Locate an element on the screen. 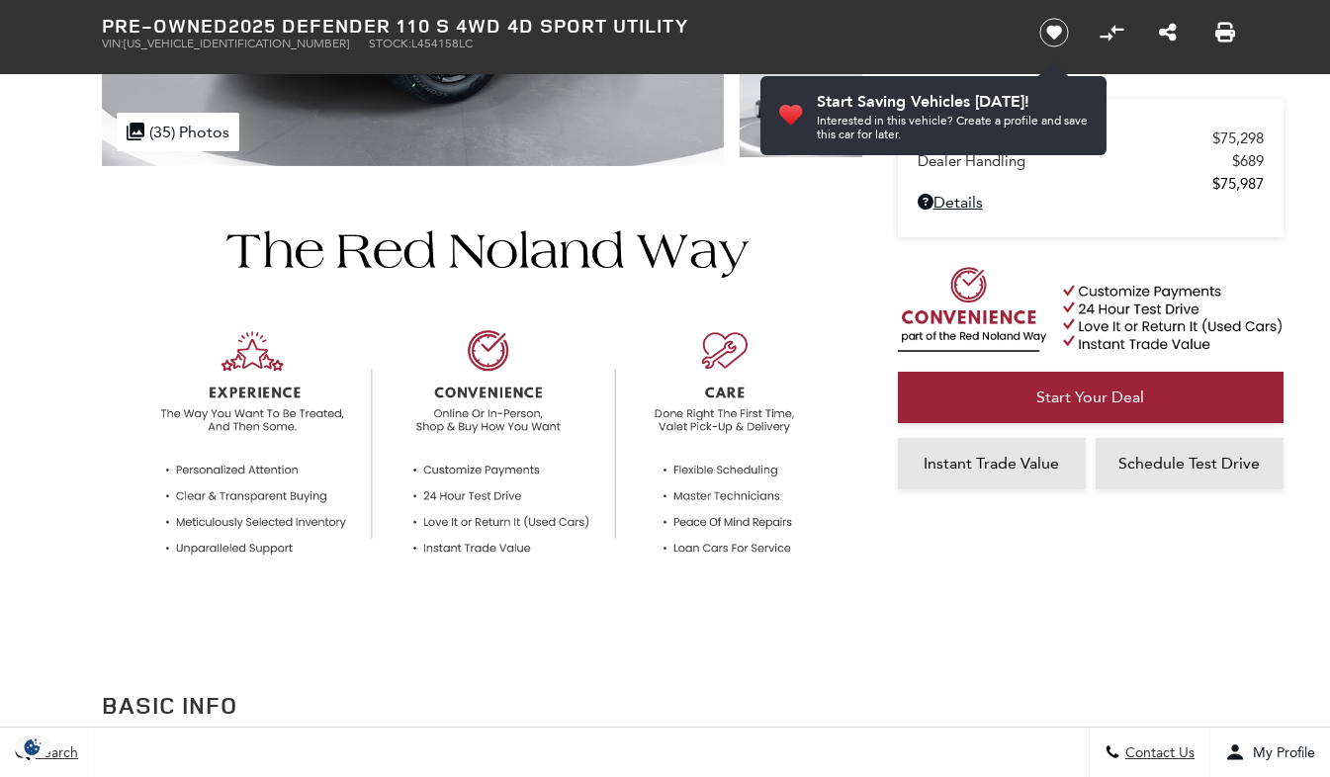  a: Start Your Deal is located at coordinates (1091, 398).